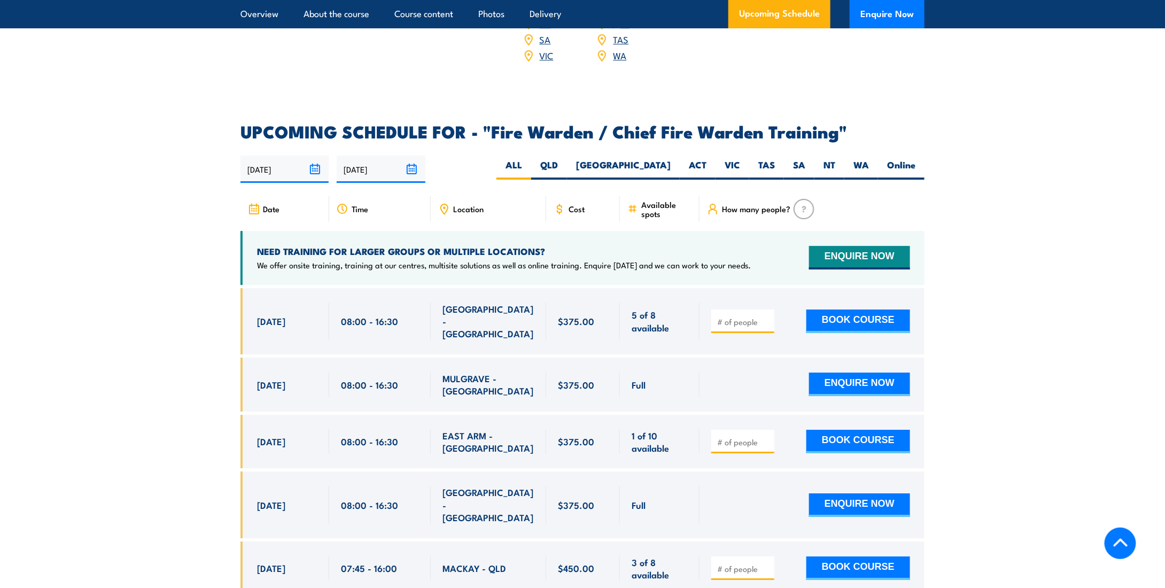  What do you see at coordinates (545, 39) in the screenshot?
I see `a: SA` at bounding box center [545, 39].